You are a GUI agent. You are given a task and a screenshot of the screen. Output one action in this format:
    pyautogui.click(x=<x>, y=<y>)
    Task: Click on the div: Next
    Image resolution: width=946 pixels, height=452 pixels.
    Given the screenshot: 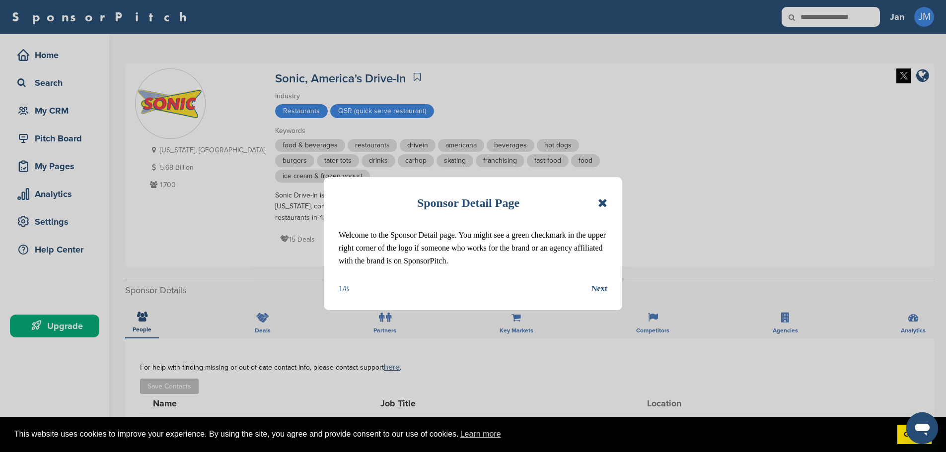 What is the action you would take?
    pyautogui.click(x=599, y=289)
    